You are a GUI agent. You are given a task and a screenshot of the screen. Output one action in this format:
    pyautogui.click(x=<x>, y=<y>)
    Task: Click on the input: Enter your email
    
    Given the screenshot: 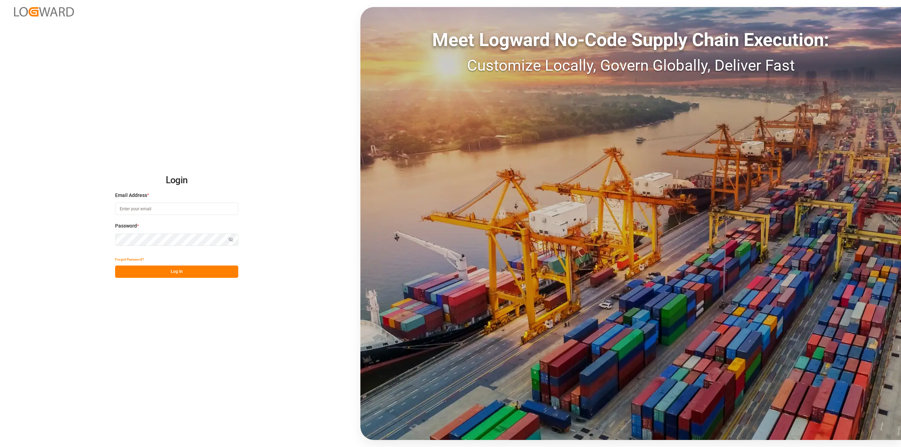 What is the action you would take?
    pyautogui.click(x=177, y=209)
    